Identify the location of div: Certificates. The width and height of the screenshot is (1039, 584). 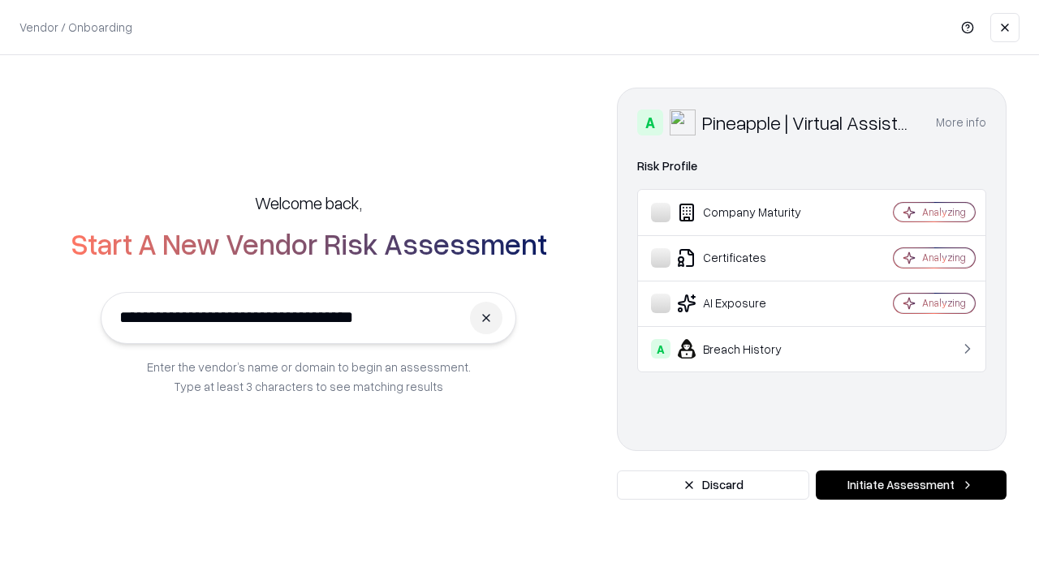
(748, 258).